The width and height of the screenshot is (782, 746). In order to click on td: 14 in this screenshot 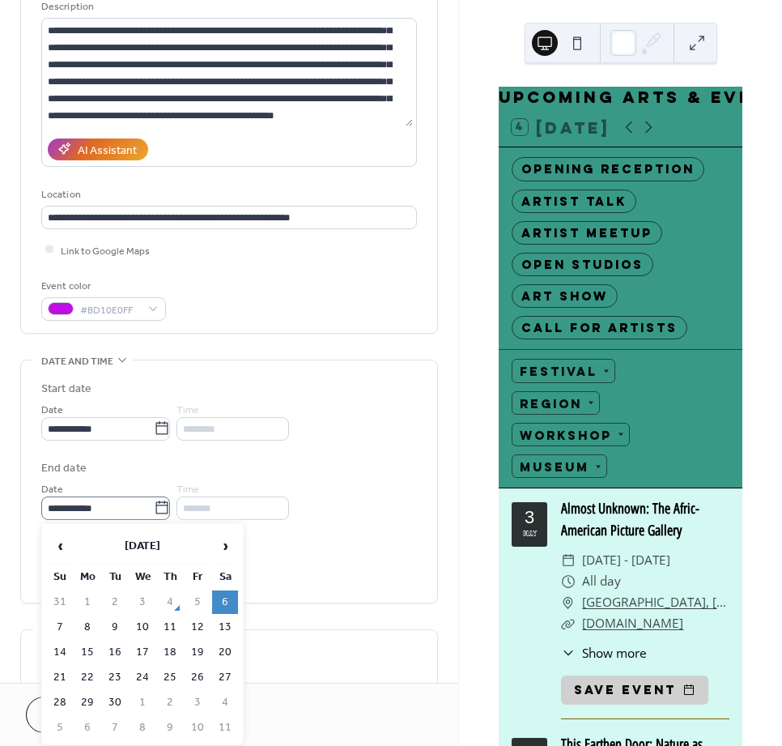, I will do `click(60, 652)`.